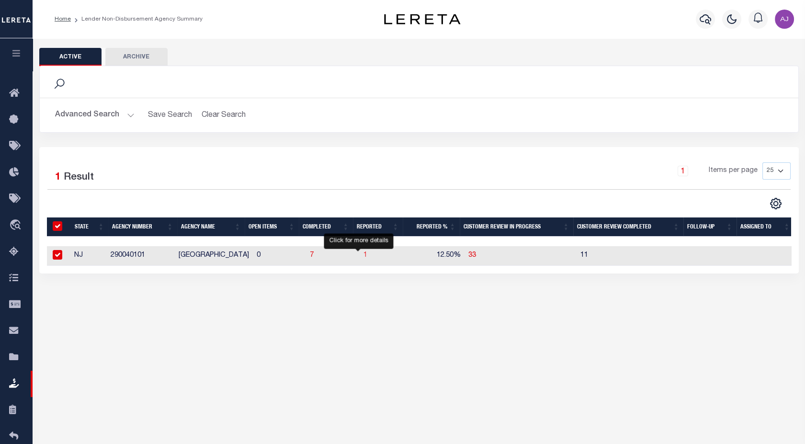  What do you see at coordinates (279, 256) in the screenshot?
I see `td: 0` at bounding box center [279, 256].